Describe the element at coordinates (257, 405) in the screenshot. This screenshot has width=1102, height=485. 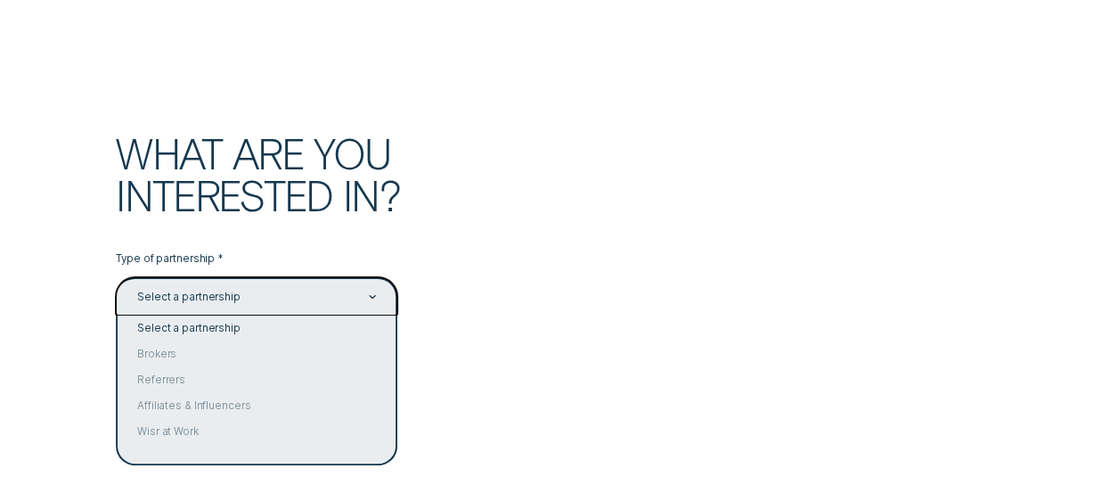
I see `div: Affiliates & Influencers` at that location.